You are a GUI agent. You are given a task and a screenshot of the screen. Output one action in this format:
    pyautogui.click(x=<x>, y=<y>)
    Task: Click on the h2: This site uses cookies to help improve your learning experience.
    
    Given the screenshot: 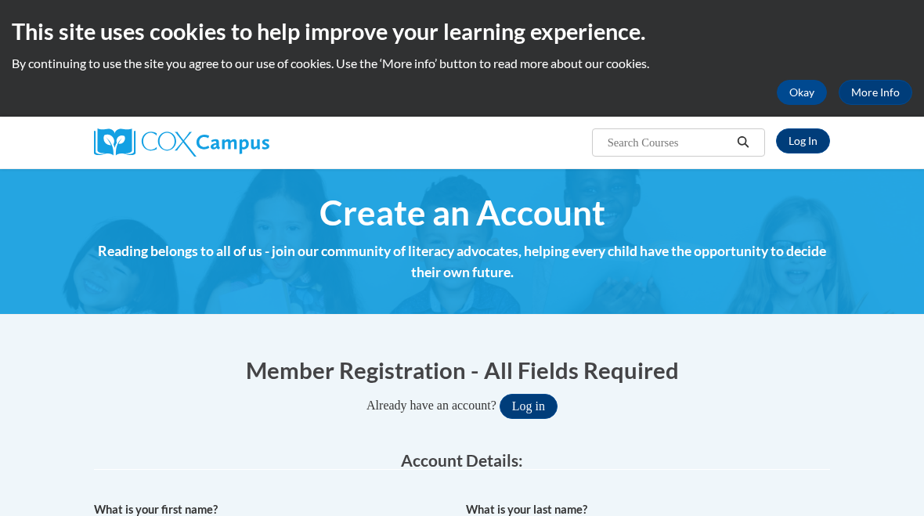 What is the action you would take?
    pyautogui.click(x=462, y=31)
    